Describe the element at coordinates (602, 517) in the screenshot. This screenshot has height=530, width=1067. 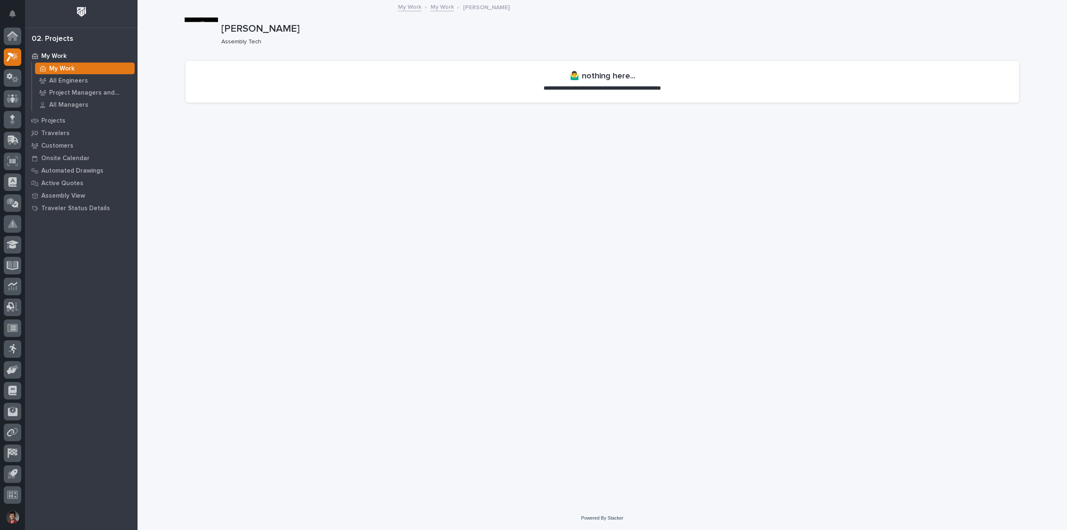
I see `a: Powered By Stacker` at that location.